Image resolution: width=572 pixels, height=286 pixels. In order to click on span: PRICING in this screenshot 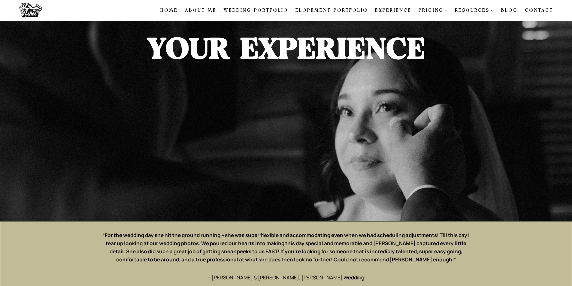, I will do `click(433, 11)`.